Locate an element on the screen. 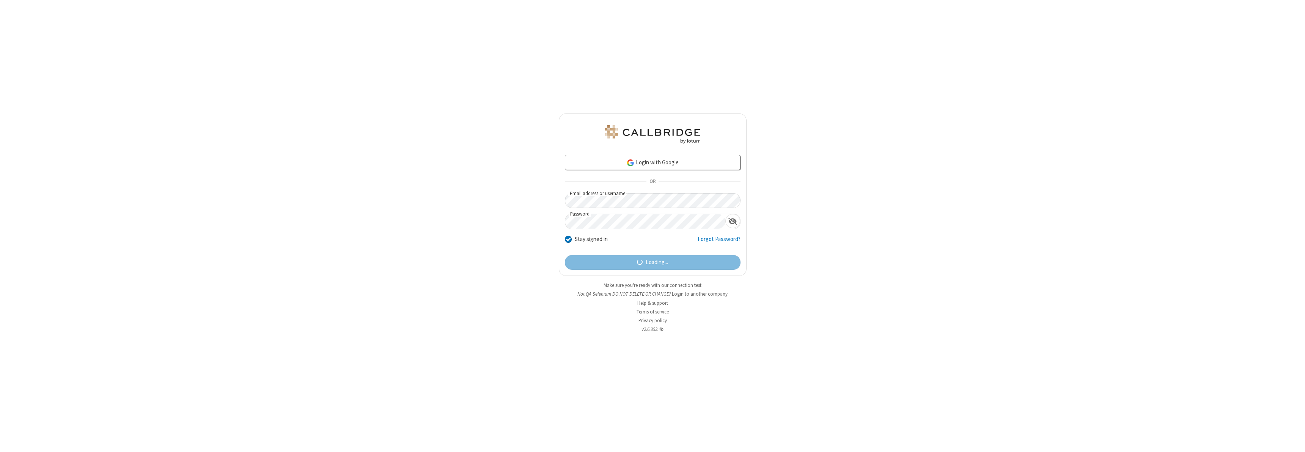  a: Make sure you're ready with our connection test is located at coordinates (653, 285).